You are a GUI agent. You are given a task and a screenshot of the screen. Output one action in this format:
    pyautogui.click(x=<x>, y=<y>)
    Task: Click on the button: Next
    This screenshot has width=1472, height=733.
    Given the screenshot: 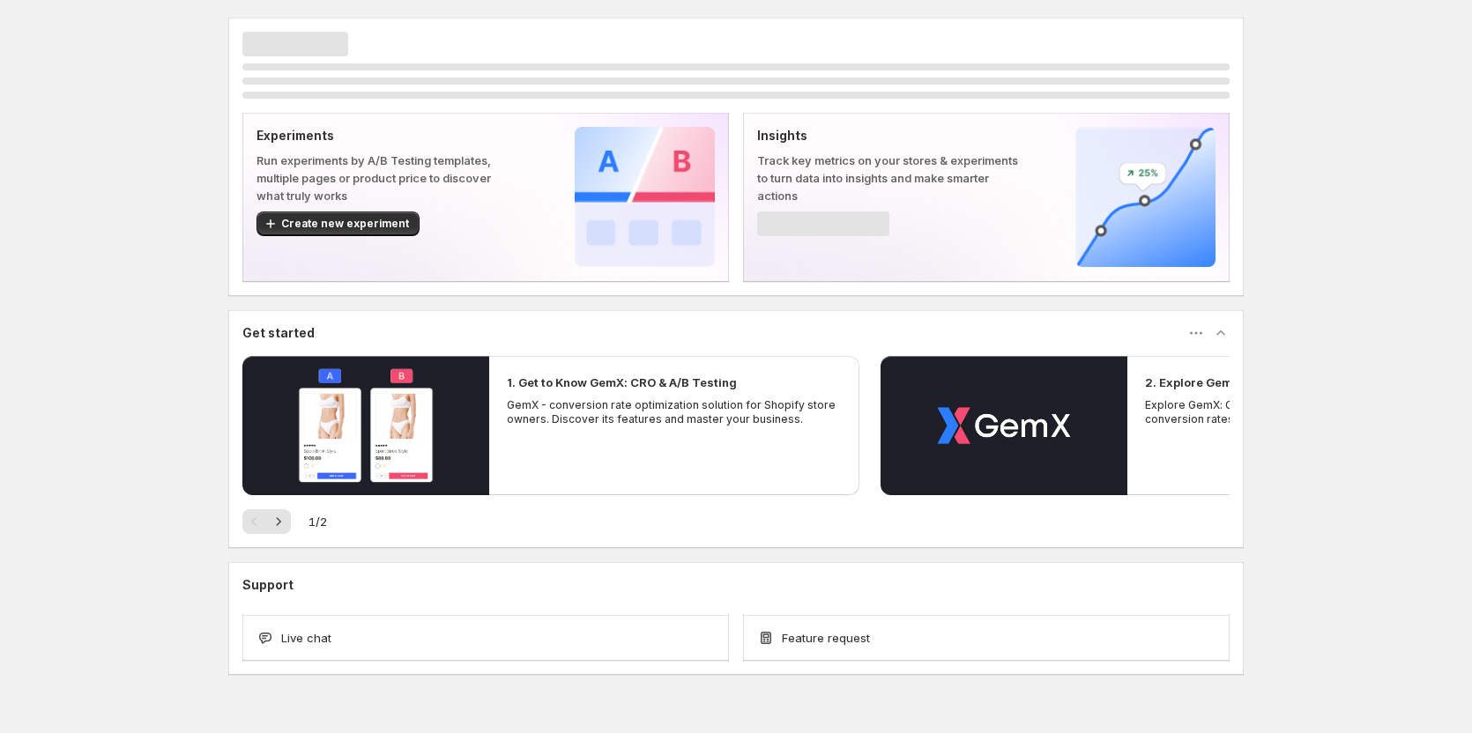 What is the action you would take?
    pyautogui.click(x=279, y=522)
    